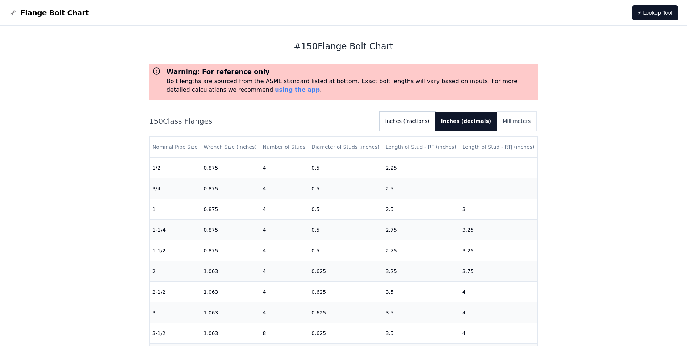  Describe the element at coordinates (175, 209) in the screenshot. I see `td: 1` at that location.